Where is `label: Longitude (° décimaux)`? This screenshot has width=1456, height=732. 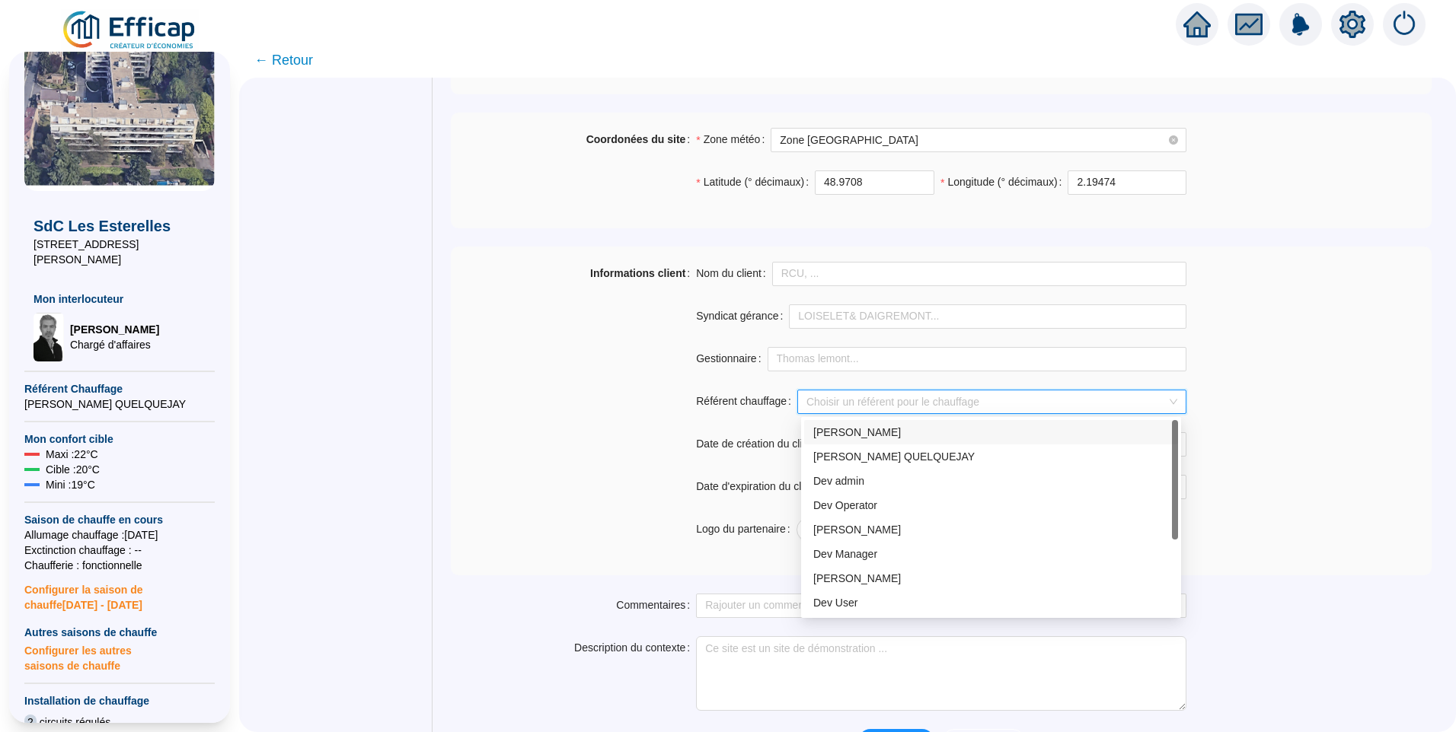
label: Longitude (° décimaux) is located at coordinates (1003, 183).